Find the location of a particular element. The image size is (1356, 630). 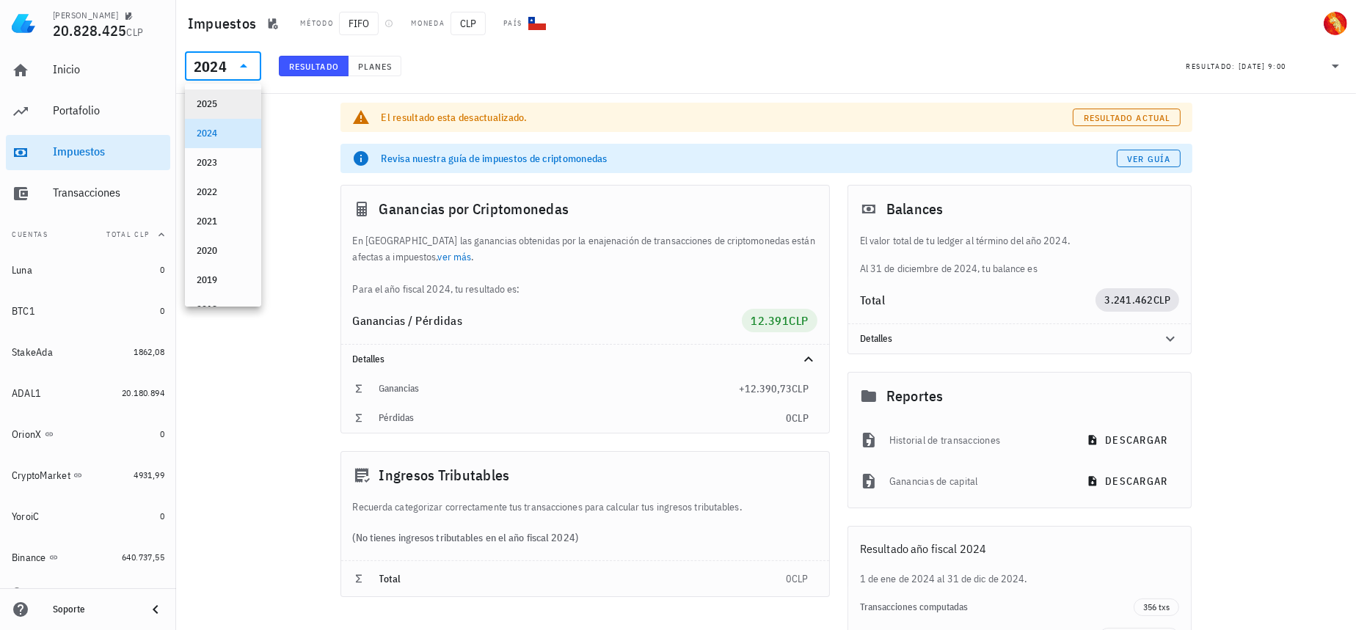

div: Pérdidas is located at coordinates (583, 418).